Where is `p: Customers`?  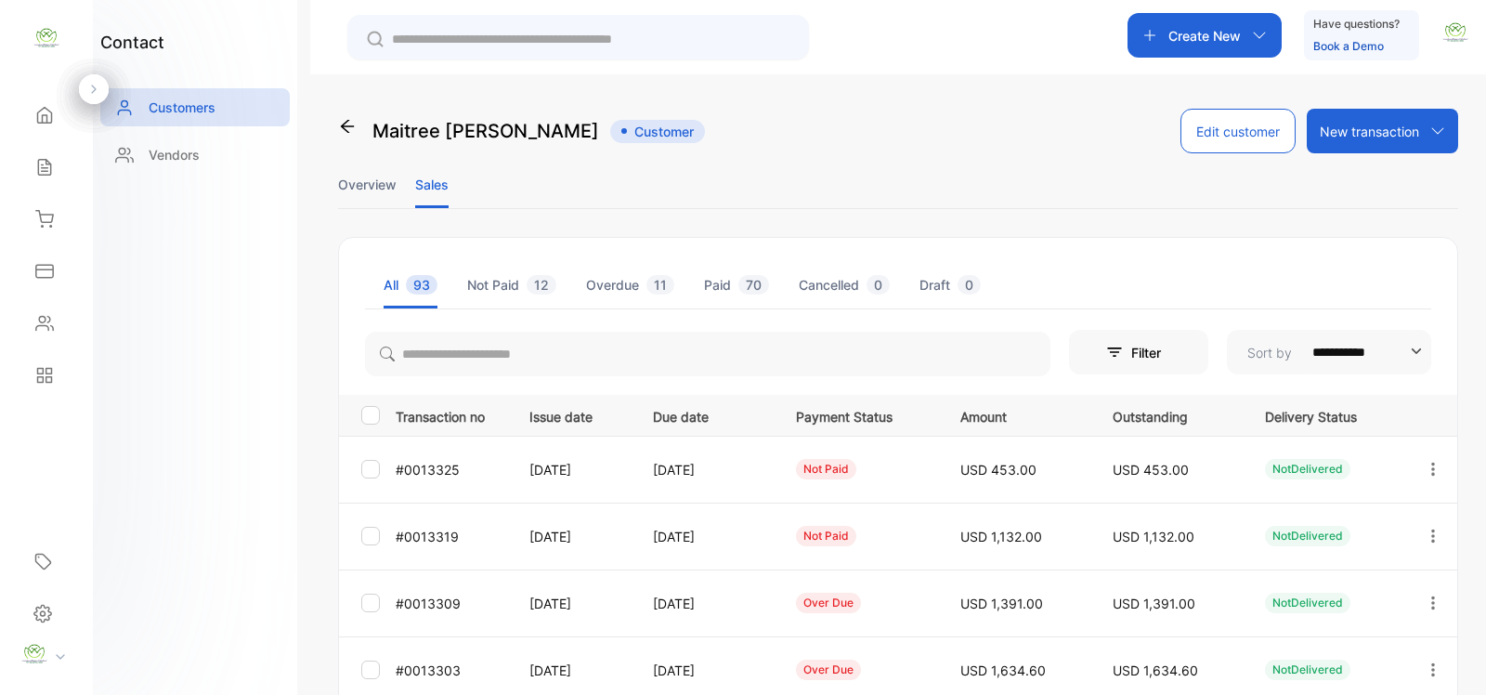 p: Customers is located at coordinates (182, 107).